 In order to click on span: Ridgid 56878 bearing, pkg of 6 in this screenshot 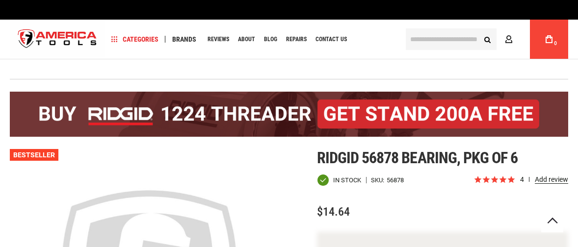, I will do `click(417, 158)`.